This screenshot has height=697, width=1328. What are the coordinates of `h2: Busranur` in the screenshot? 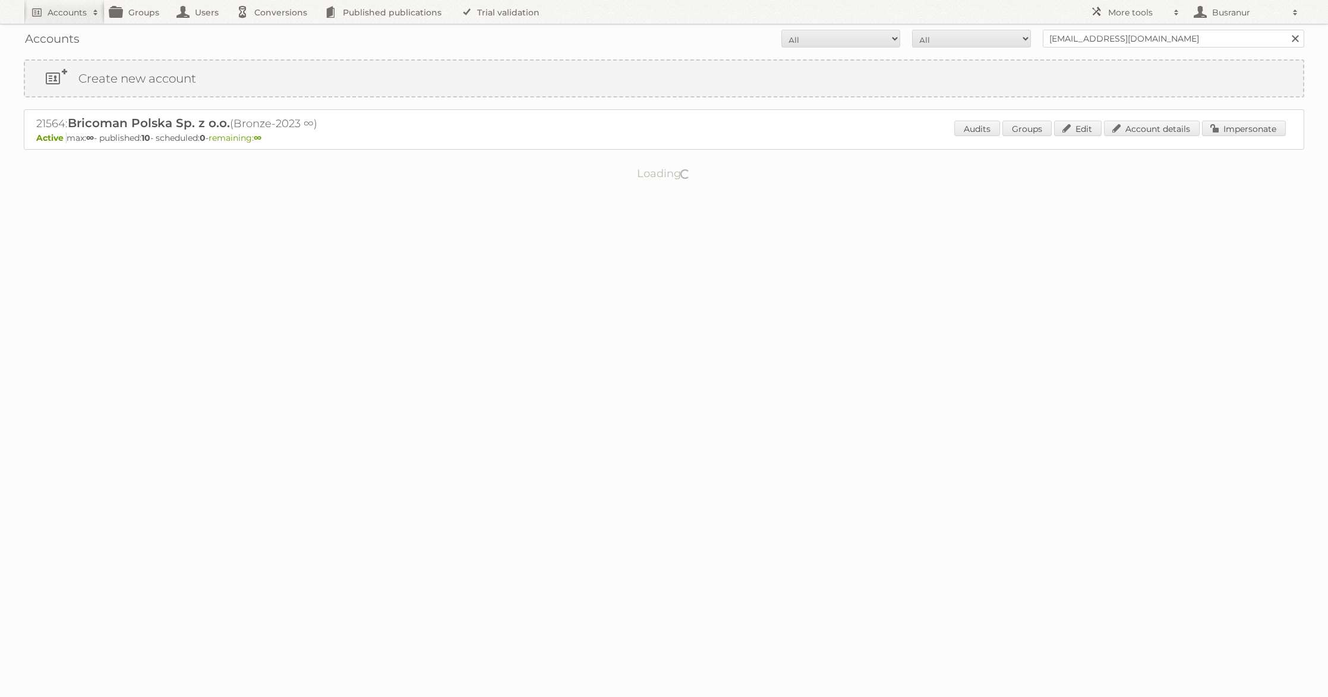 It's located at (1248, 12).